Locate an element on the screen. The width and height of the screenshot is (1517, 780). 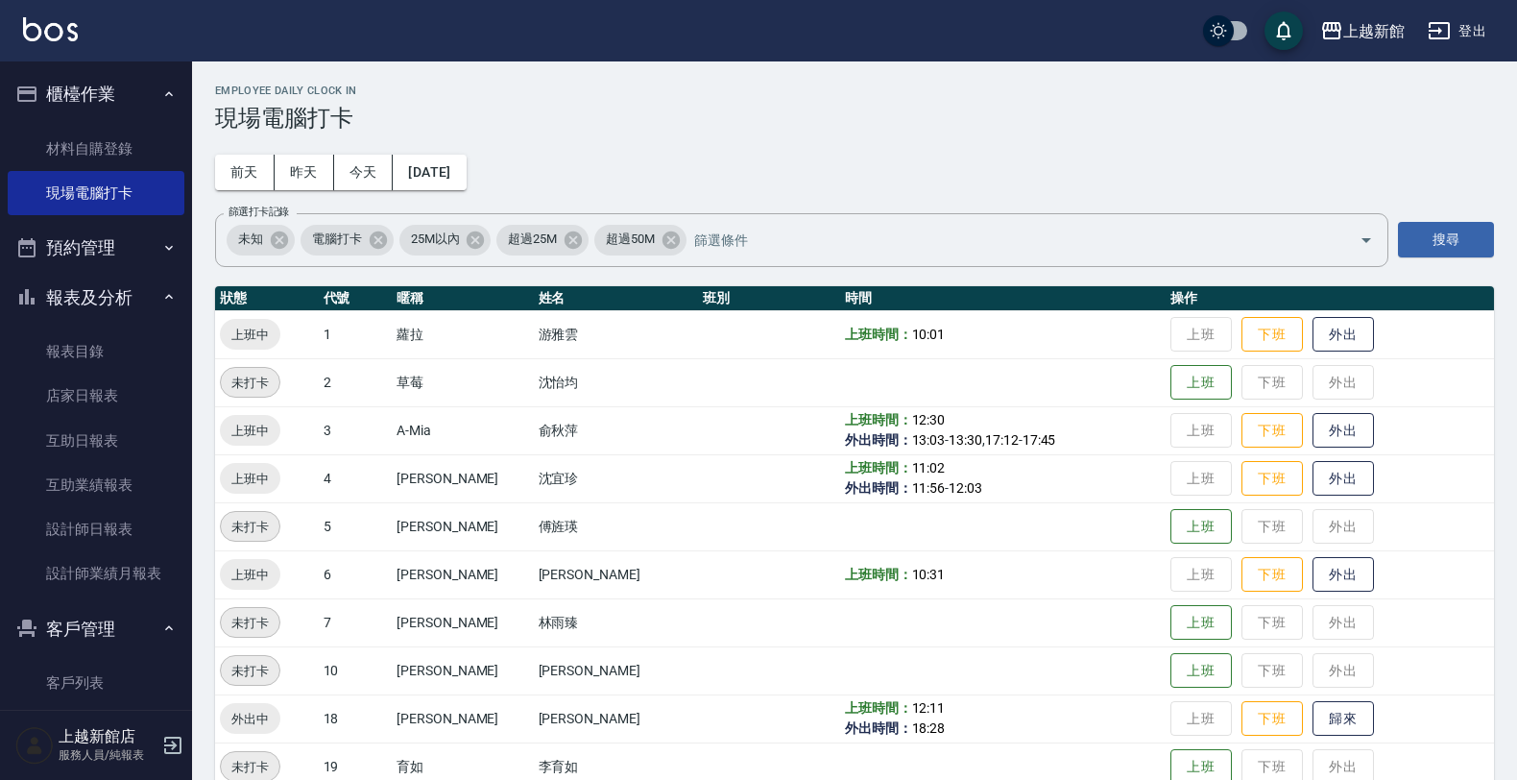
button: save is located at coordinates (1284, 31).